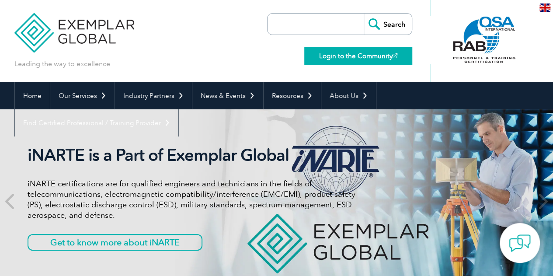 The image size is (553, 276). Describe the element at coordinates (191, 155) in the screenshot. I see `h2: iNARTE is a Part of Exemplar Global` at that location.